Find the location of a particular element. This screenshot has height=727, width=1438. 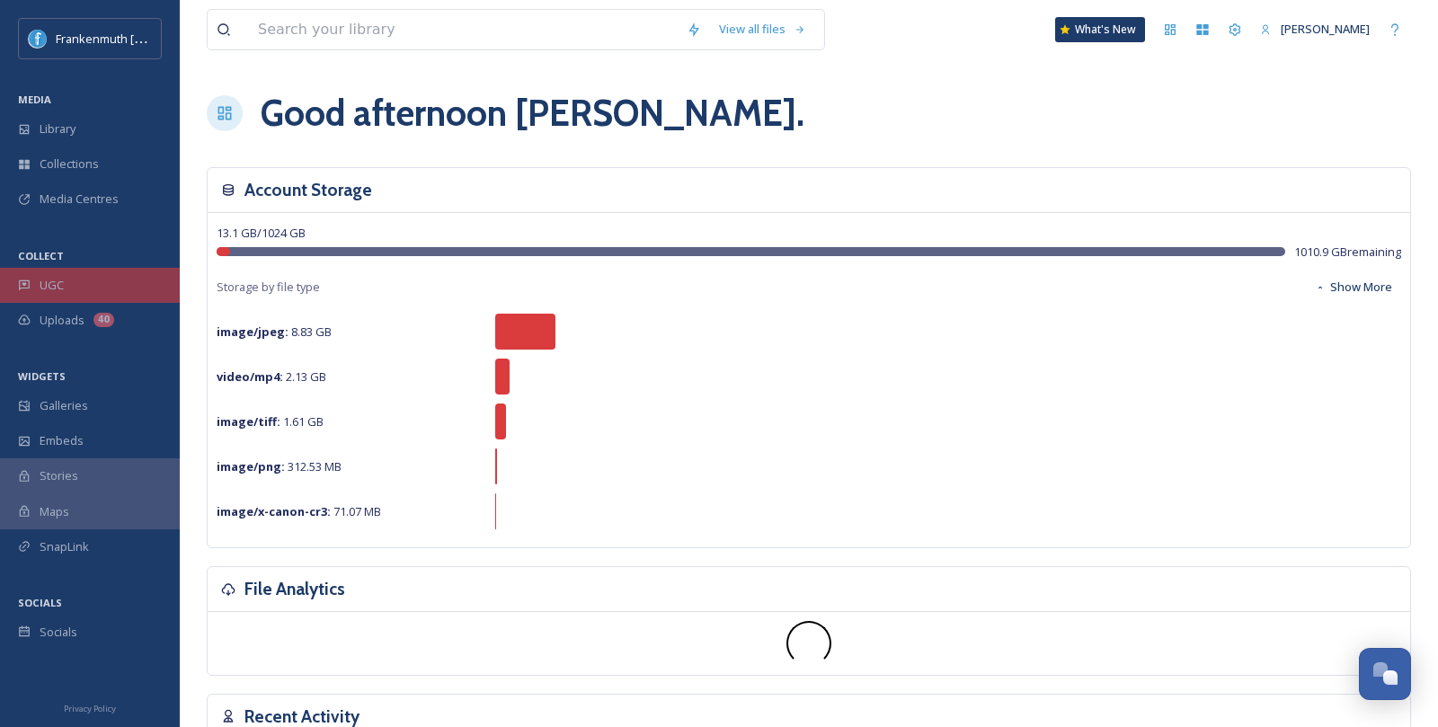

strong: image/x-canon-cr3 : is located at coordinates (273, 511).